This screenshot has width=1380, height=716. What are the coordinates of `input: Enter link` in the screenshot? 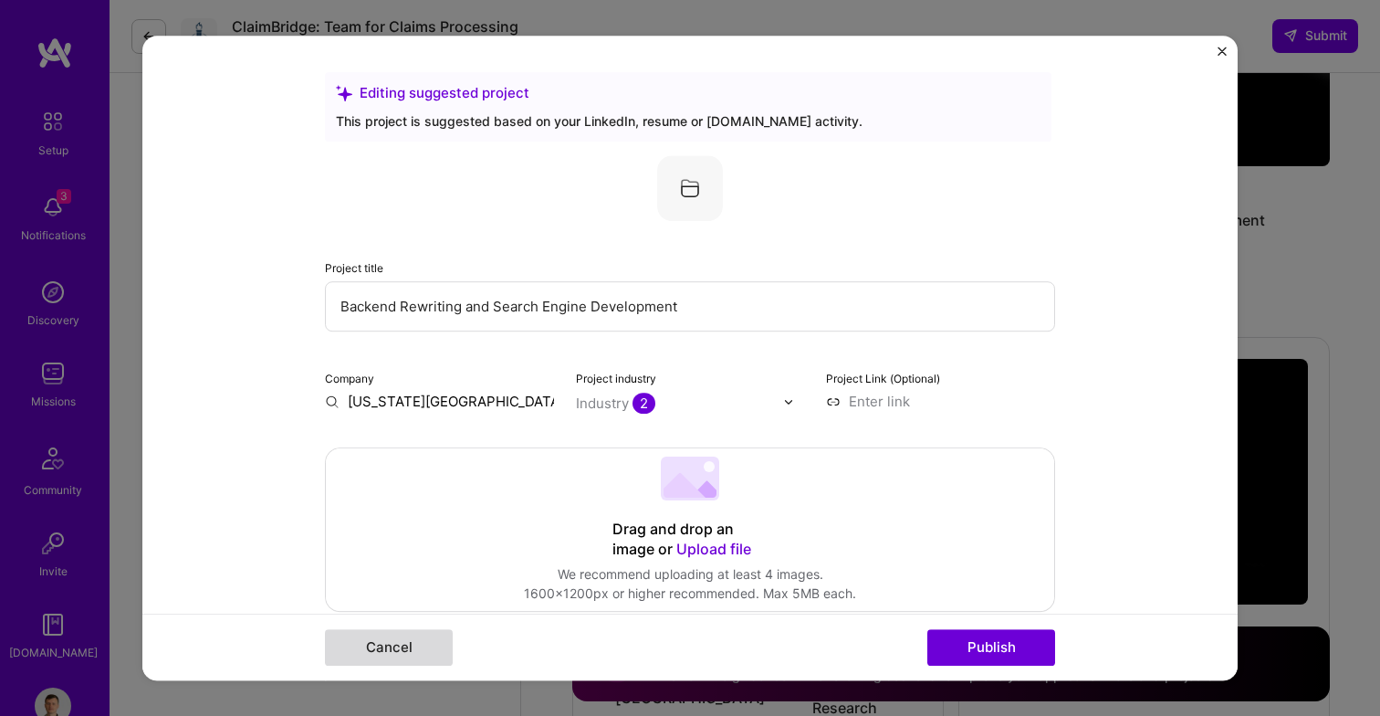 It's located at (940, 401).